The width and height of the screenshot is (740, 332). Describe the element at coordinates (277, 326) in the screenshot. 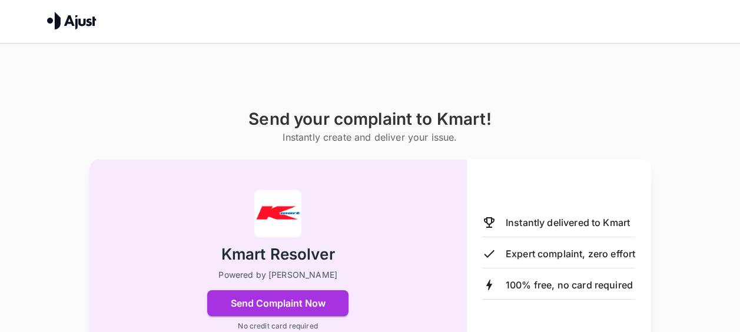

I see `p: No credit card required` at that location.